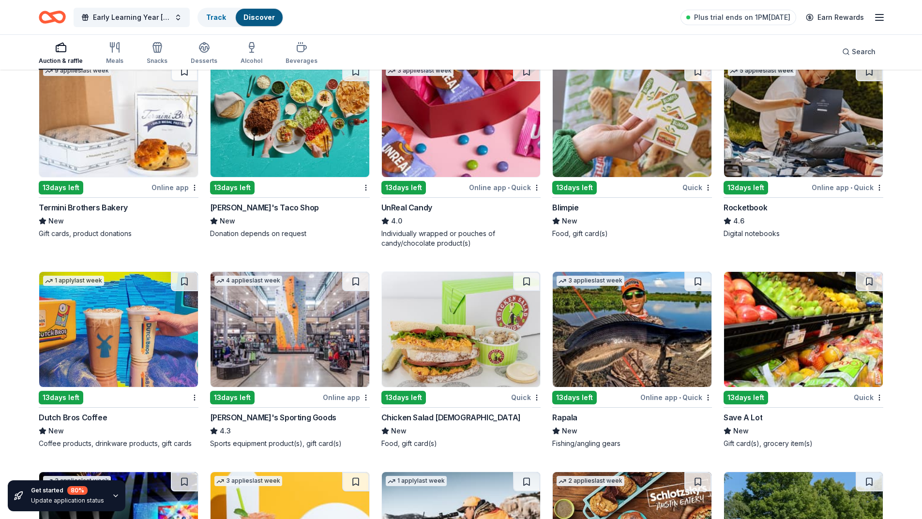 The image size is (922, 519). Describe the element at coordinates (290, 120) in the screenshot. I see `img: Image for Fuzzy's Taco Shop` at that location.